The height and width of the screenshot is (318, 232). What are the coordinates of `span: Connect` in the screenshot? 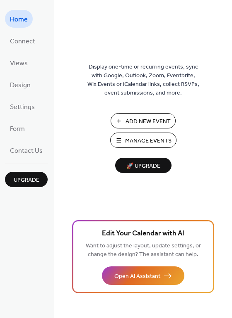 It's located at (22, 41).